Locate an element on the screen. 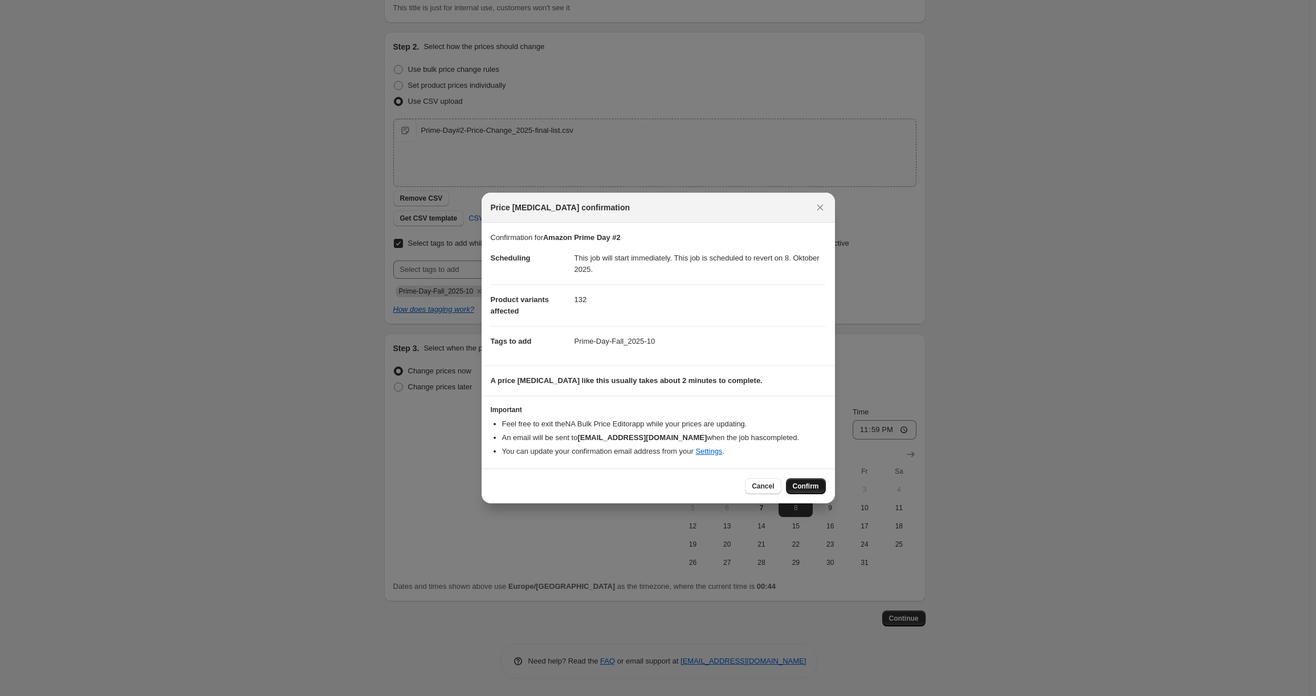 The image size is (1316, 696). li: You can update your confirmation email address from your . is located at coordinates (664, 451).